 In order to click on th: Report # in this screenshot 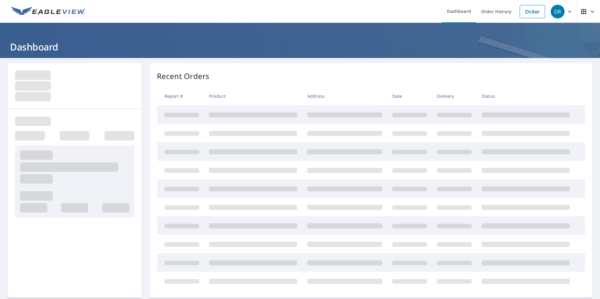, I will do `click(180, 96)`.